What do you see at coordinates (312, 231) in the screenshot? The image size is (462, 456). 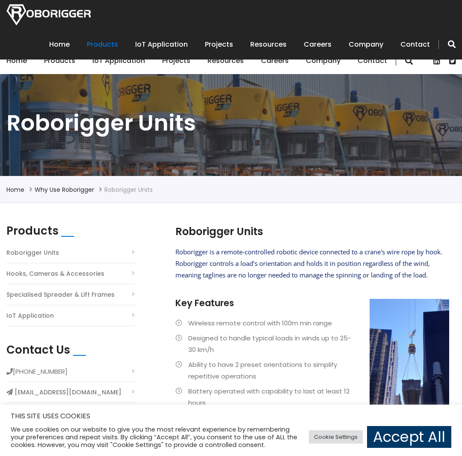 I see `h2: Roborigger Units` at bounding box center [312, 231].